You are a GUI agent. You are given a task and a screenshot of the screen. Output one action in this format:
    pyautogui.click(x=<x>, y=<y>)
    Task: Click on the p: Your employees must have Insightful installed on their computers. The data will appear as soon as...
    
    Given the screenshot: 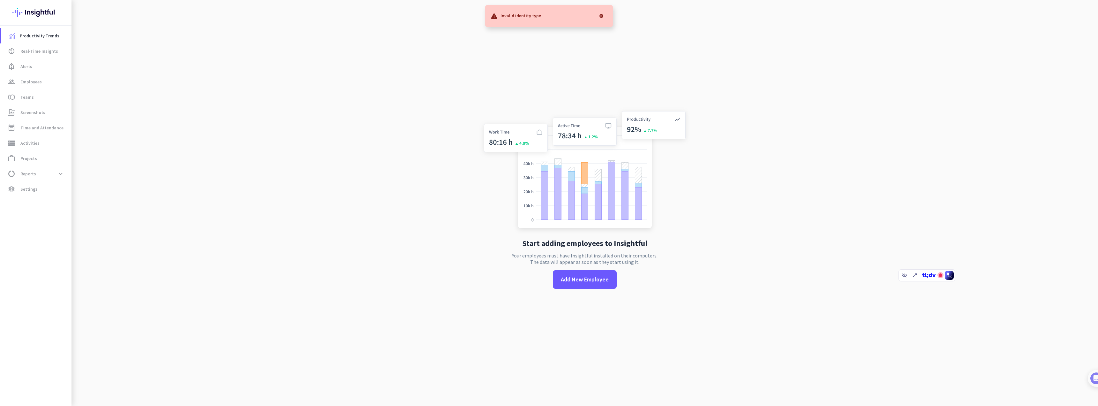 What is the action you would take?
    pyautogui.click(x=585, y=258)
    